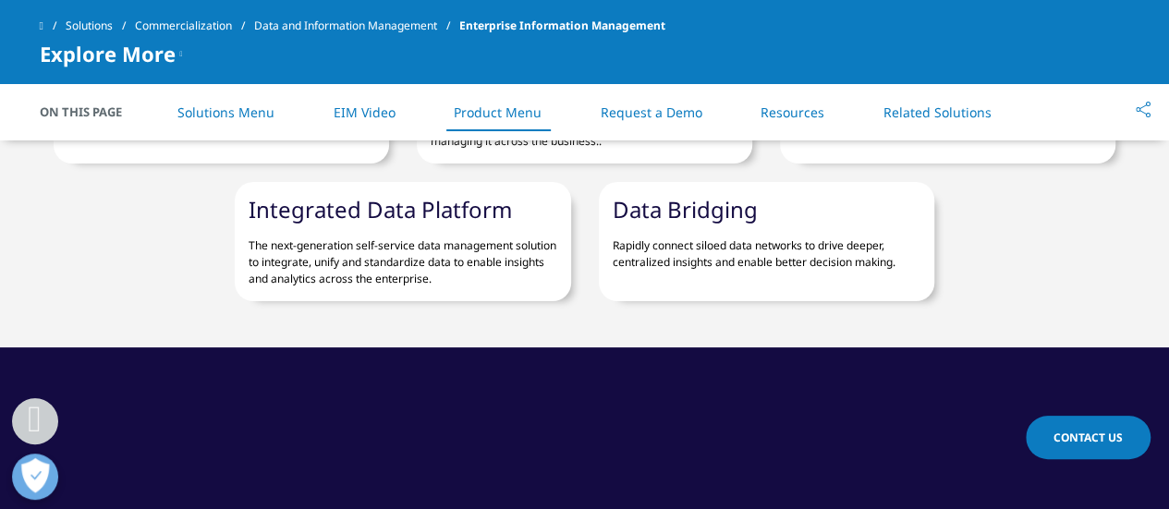 This screenshot has height=509, width=1169. What do you see at coordinates (652, 112) in the screenshot?
I see `a: Request a Demo` at bounding box center [652, 112].